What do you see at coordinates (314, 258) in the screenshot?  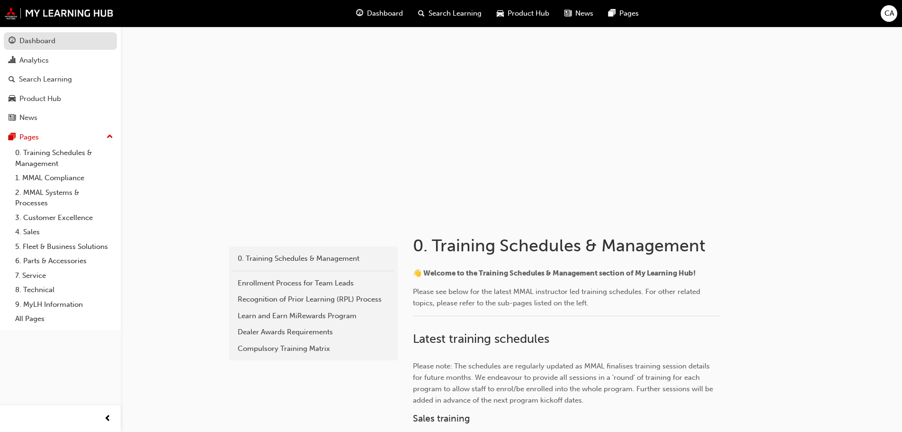 I see `div: 0. Training Schedules & Management` at bounding box center [314, 258].